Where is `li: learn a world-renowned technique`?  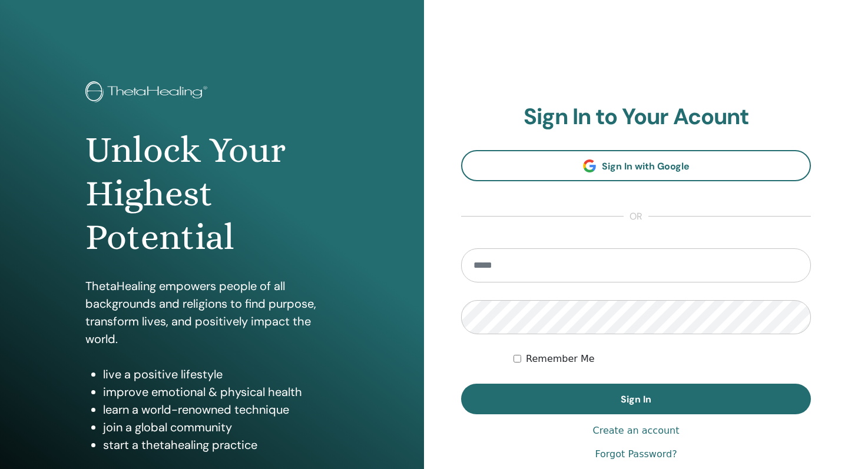
li: learn a world-renowned technique is located at coordinates (221, 410).